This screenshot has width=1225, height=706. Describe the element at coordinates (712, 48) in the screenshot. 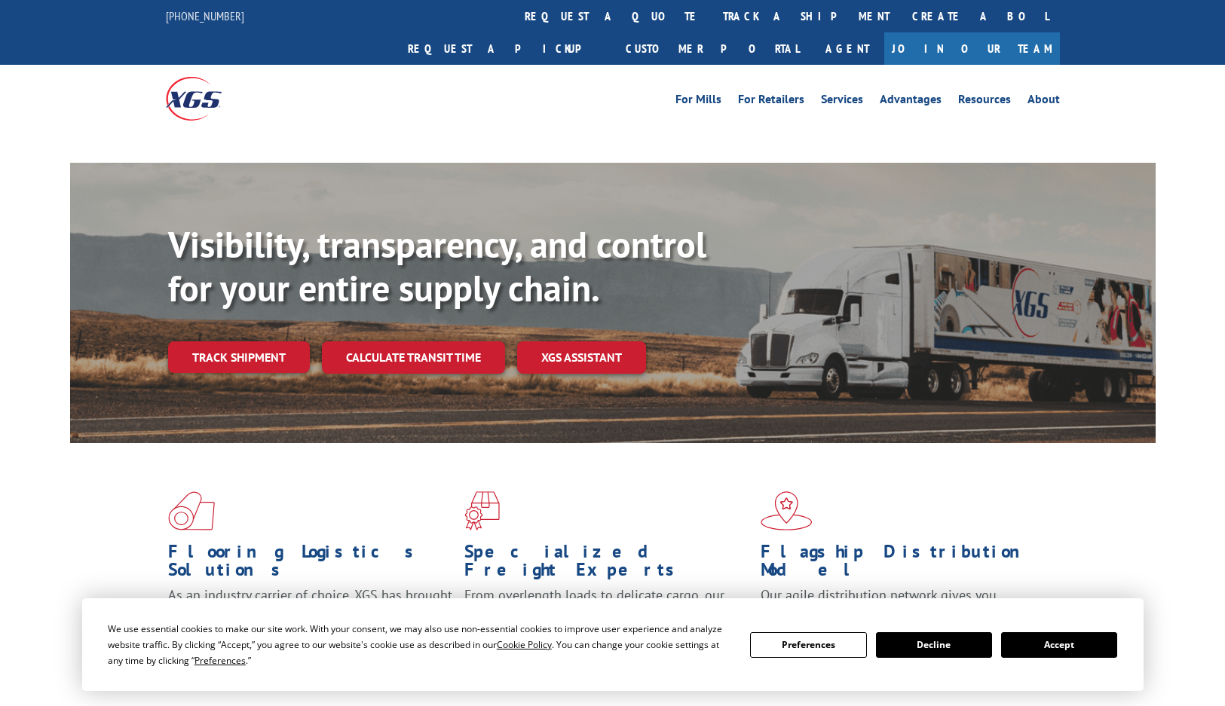

I see `a: Customer Portal` at that location.